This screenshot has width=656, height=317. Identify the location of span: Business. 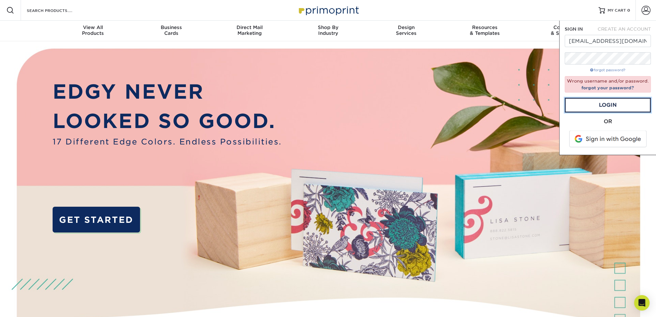
(171, 27).